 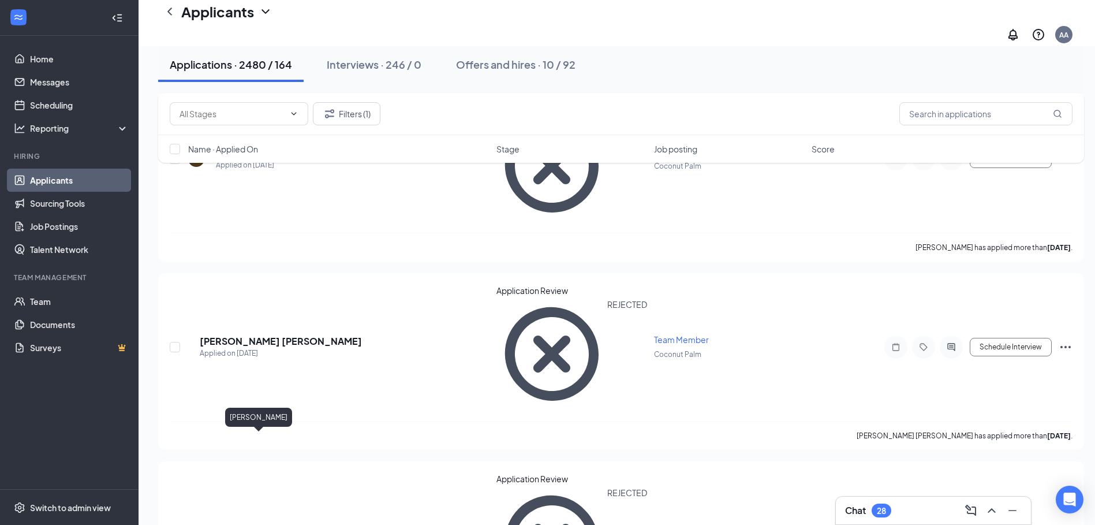 What do you see at coordinates (923, 347) in the screenshot?
I see `svg: Tag` at bounding box center [923, 347].